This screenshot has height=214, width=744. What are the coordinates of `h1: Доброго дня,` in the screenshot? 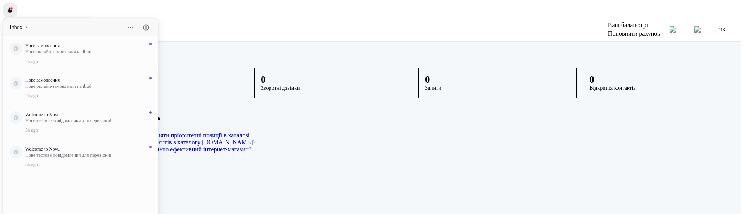 It's located at (415, 55).